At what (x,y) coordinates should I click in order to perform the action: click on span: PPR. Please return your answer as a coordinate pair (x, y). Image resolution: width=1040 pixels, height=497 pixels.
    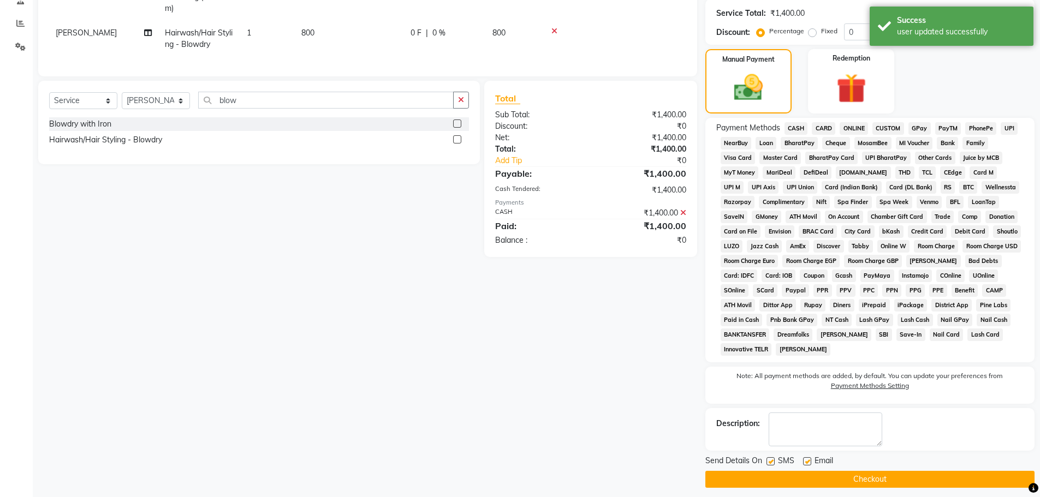
    Looking at the image, I should click on (823, 291).